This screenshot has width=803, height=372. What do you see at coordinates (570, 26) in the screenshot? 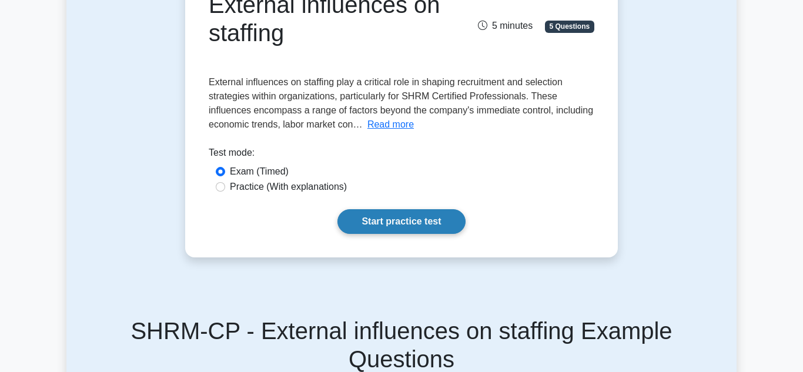
I see `span: 5 Questions` at bounding box center [570, 26].